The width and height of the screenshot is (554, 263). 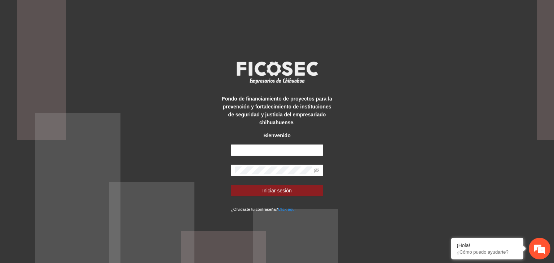 I want to click on p: ¿Cómo puedo ayudarte?, so click(x=487, y=252).